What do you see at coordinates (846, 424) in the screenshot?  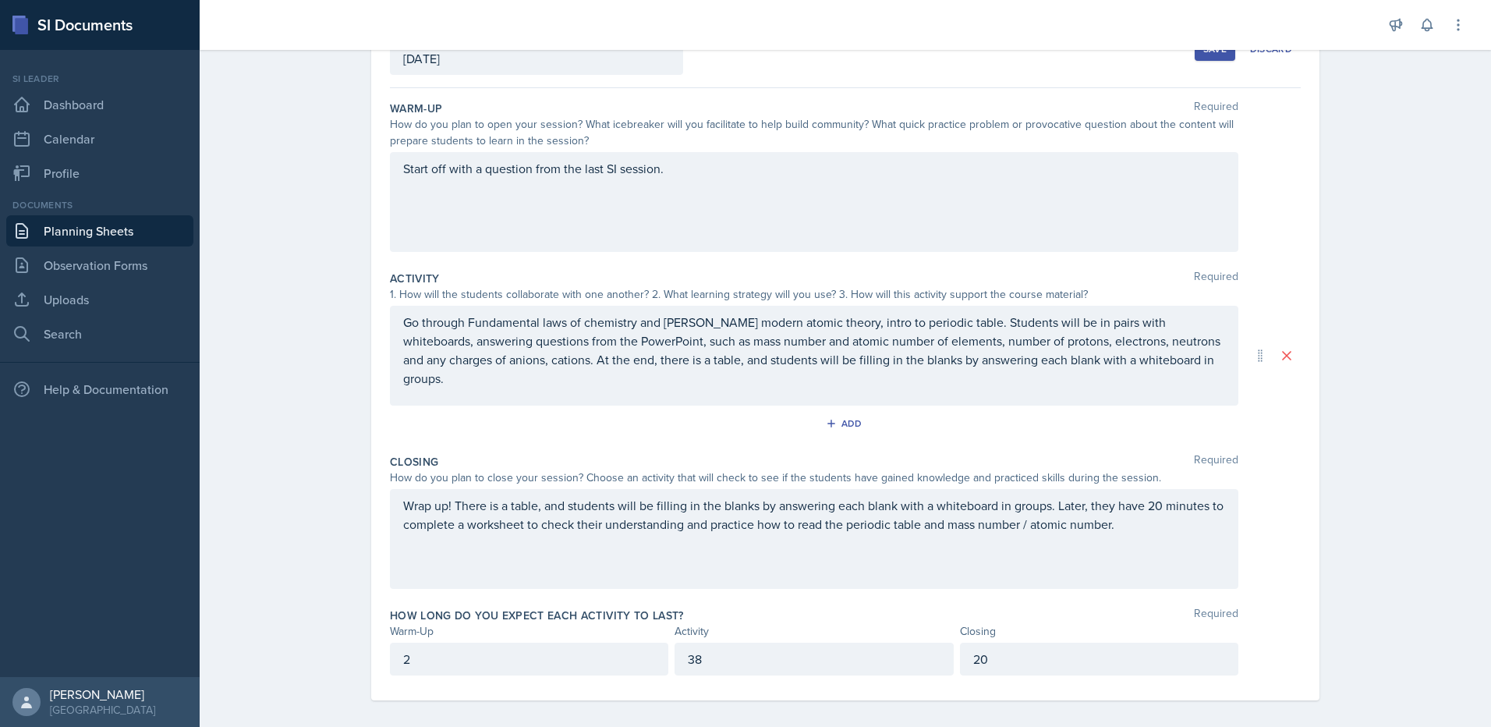 I see `div: Add` at bounding box center [846, 424].